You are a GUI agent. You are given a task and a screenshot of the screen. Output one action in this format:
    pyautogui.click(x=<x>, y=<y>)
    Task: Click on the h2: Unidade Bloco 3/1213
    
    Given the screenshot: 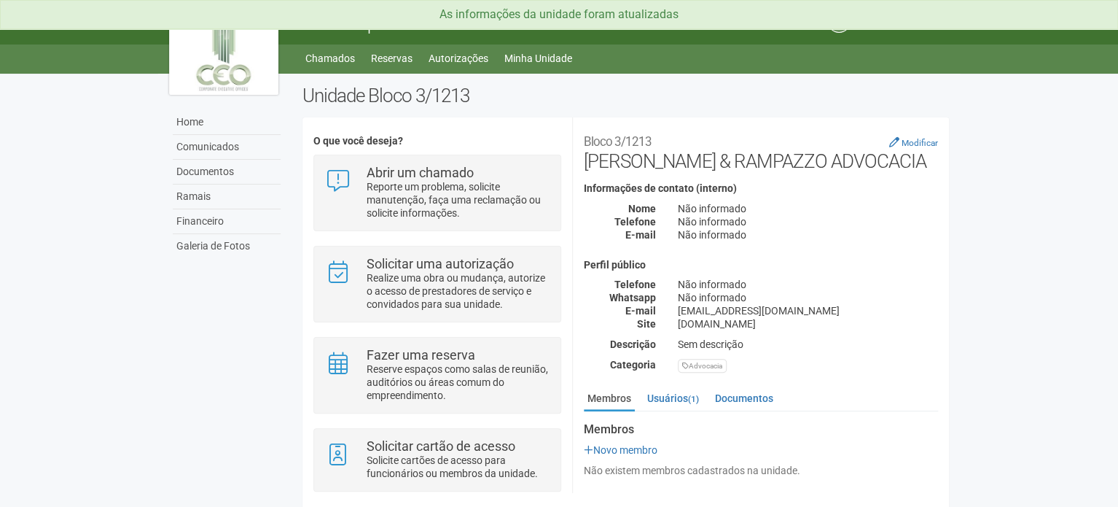 What is the action you would take?
    pyautogui.click(x=625, y=95)
    